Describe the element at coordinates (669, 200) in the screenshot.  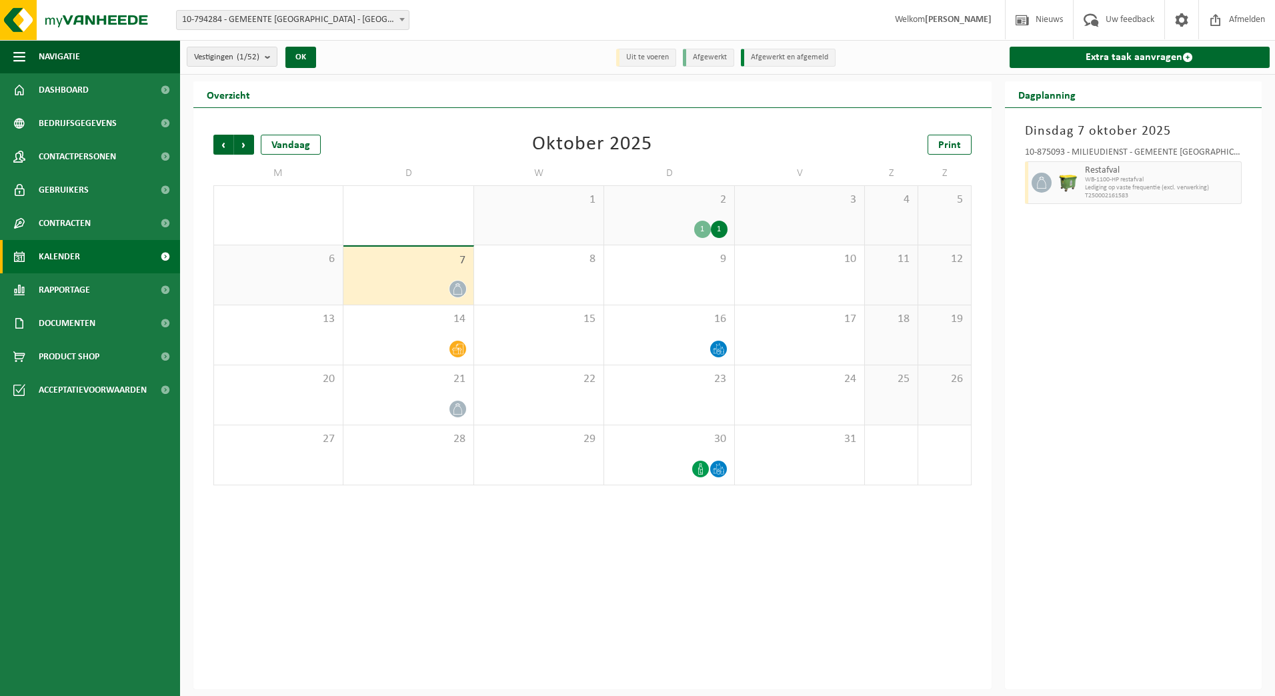
I see `span: 2` at that location.